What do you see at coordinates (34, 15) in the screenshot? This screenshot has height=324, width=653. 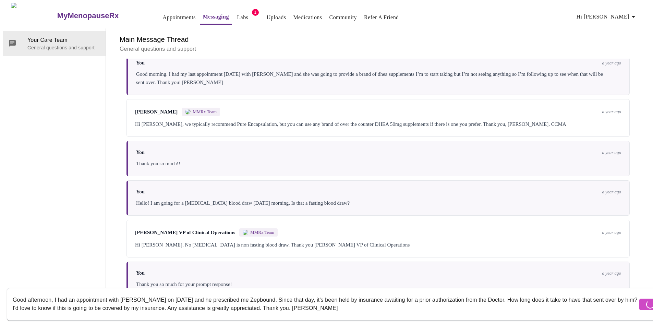 I see `img: MyMenopauseRx Logo` at bounding box center [34, 15].